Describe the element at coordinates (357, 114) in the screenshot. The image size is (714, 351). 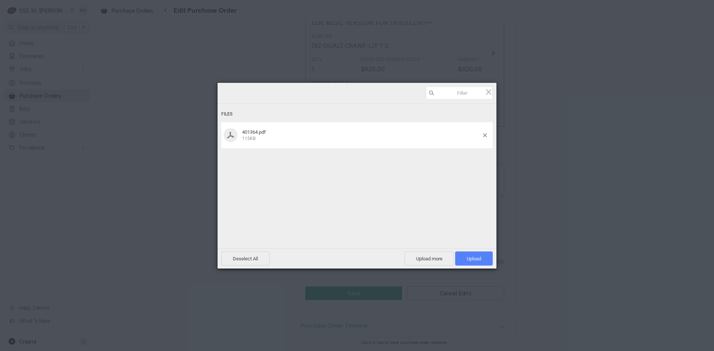
I see `div: Files` at that location.